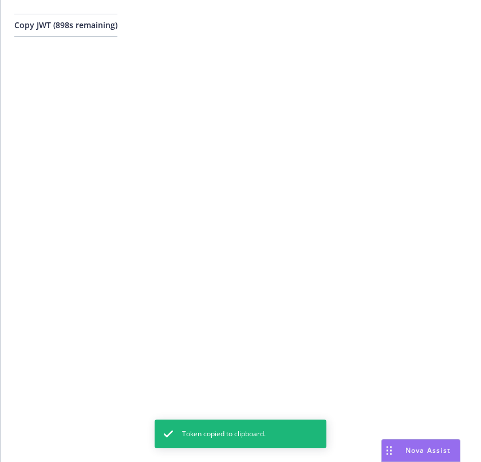 This screenshot has height=462, width=481. I want to click on div: Drag to move, so click(389, 450).